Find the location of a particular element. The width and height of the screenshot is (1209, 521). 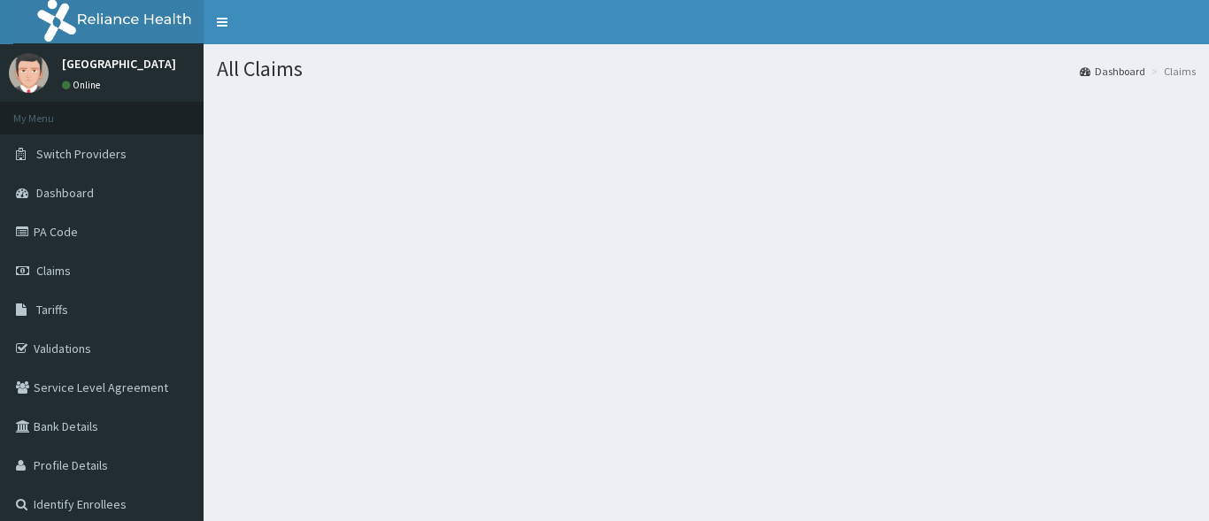

a: Dashboard is located at coordinates (1113, 71).